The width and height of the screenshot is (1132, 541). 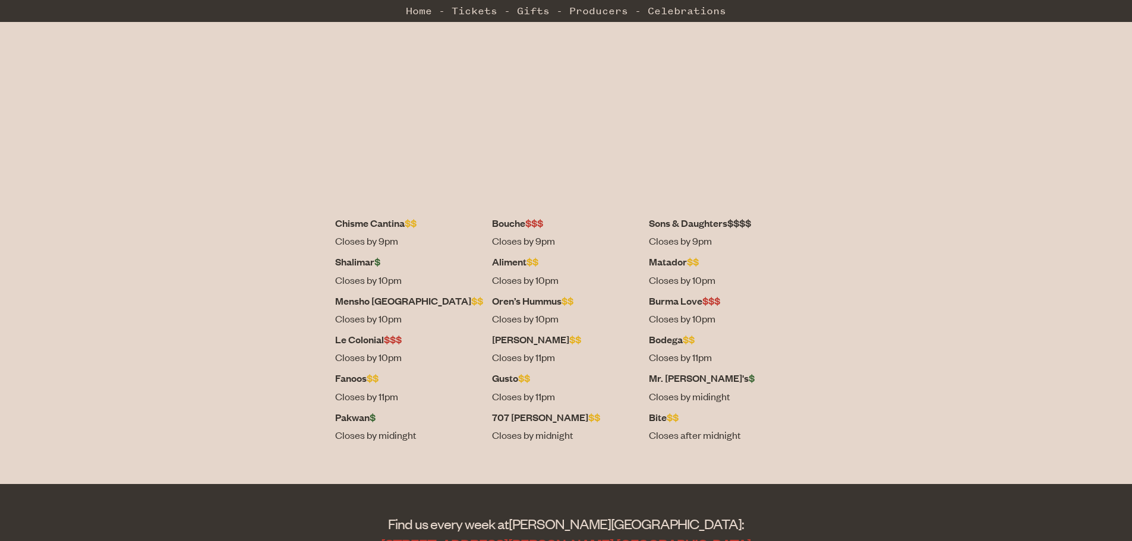 I want to click on dt: Pakwan, so click(x=409, y=417).